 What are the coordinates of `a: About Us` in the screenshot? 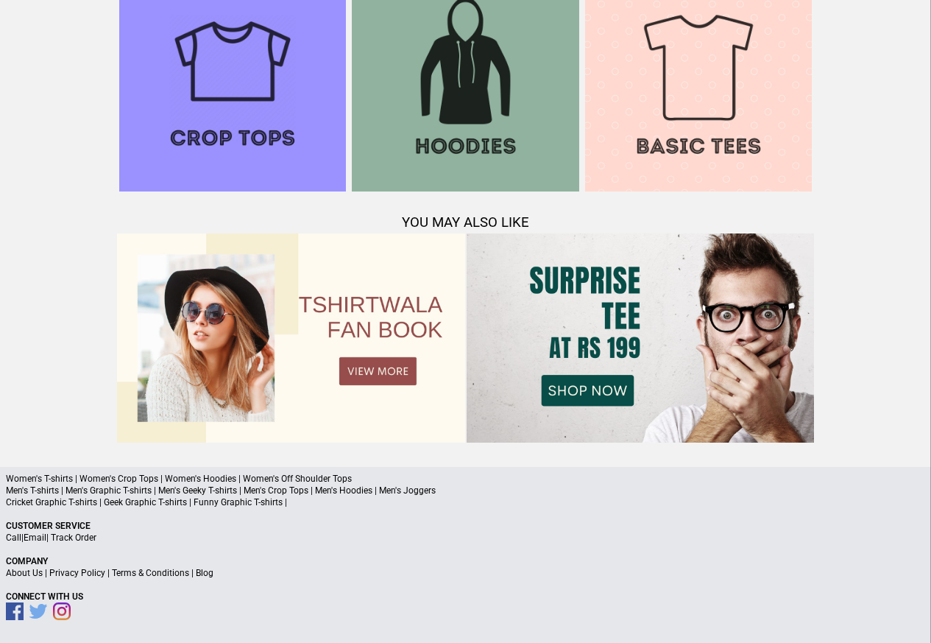 It's located at (24, 573).